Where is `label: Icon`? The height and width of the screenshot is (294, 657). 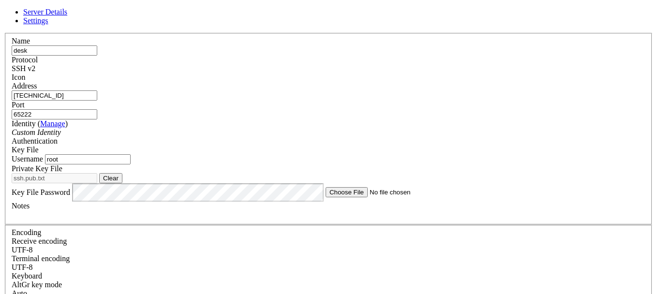 label: Icon is located at coordinates (18, 77).